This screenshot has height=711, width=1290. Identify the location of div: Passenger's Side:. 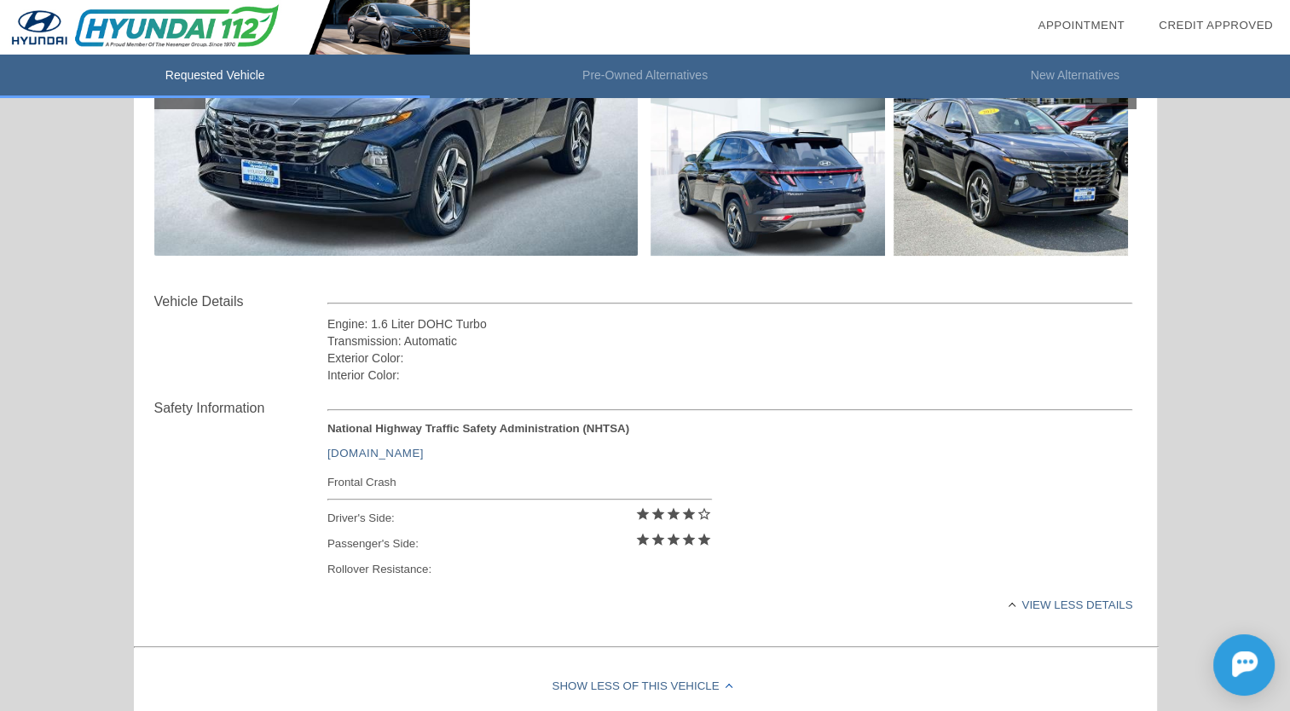
(519, 544).